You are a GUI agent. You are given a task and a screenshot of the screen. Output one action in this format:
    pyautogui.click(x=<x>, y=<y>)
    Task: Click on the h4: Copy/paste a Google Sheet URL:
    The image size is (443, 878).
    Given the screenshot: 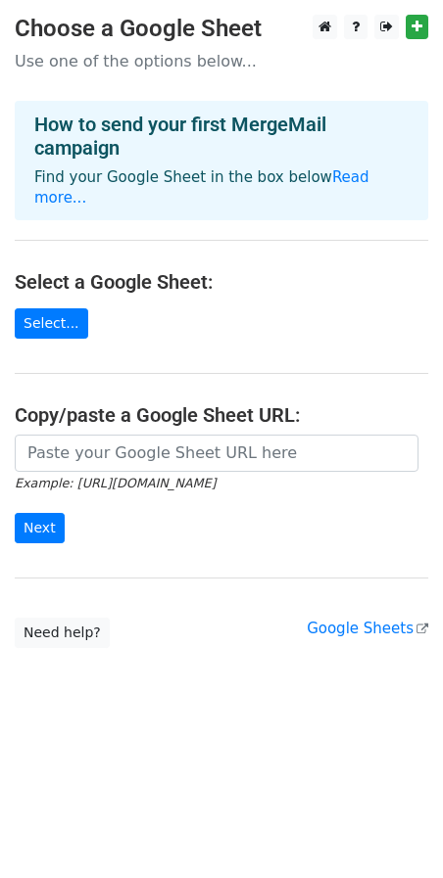 What is the action you would take?
    pyautogui.click(x=221, y=415)
    